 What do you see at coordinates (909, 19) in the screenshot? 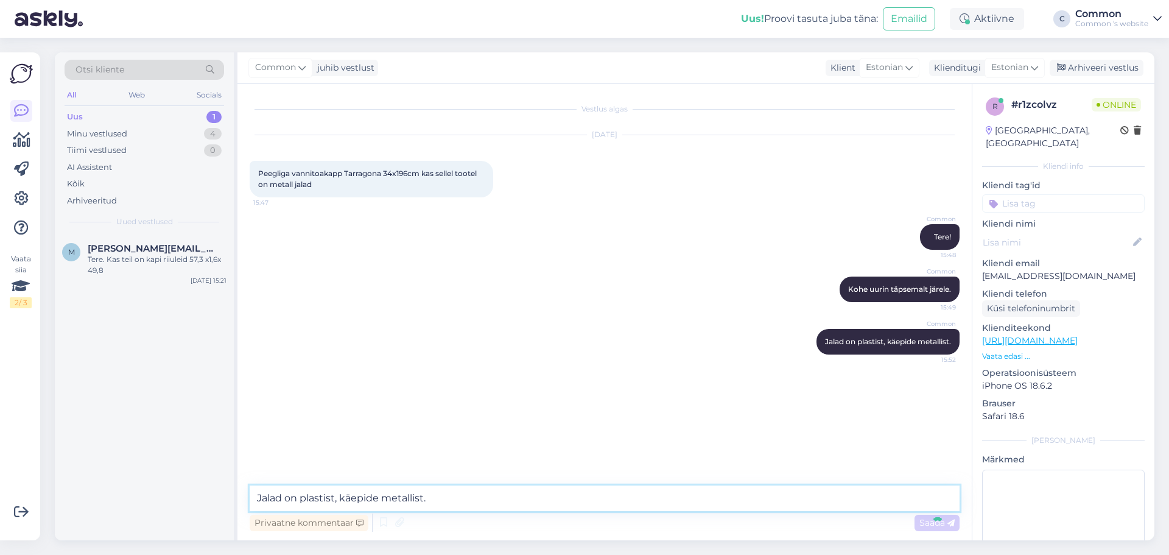
I see `button: Emailid` at bounding box center [909, 19].